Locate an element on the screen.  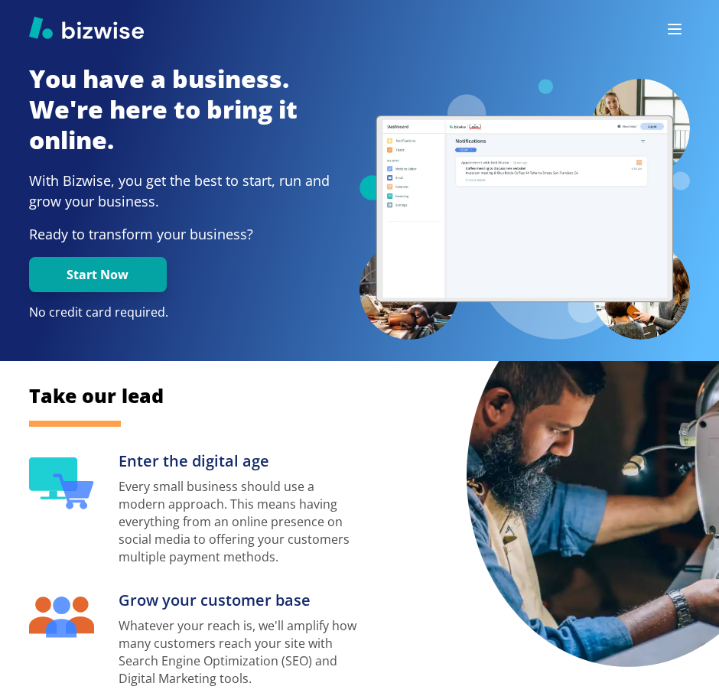
p: No credit card required. is located at coordinates (194, 313).